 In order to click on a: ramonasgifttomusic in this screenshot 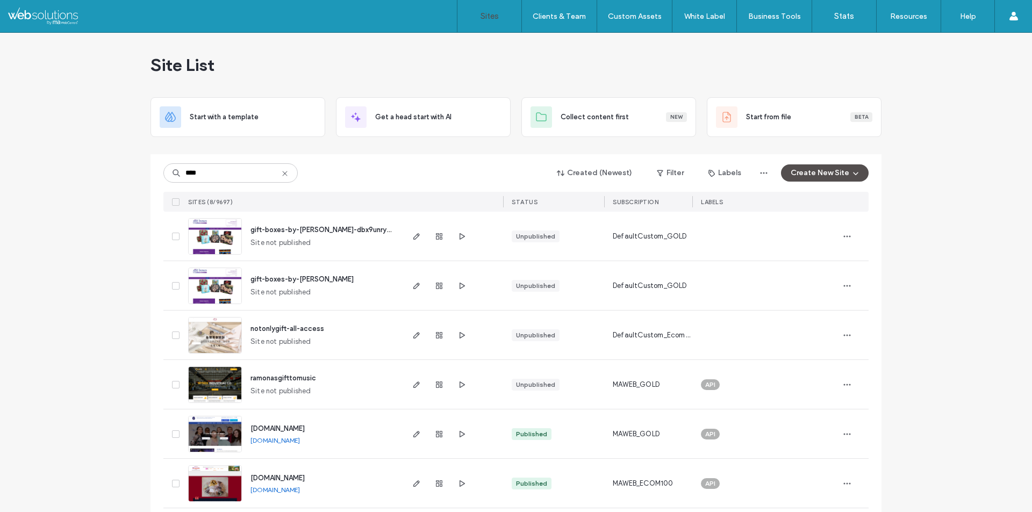, I will do `click(283, 378)`.